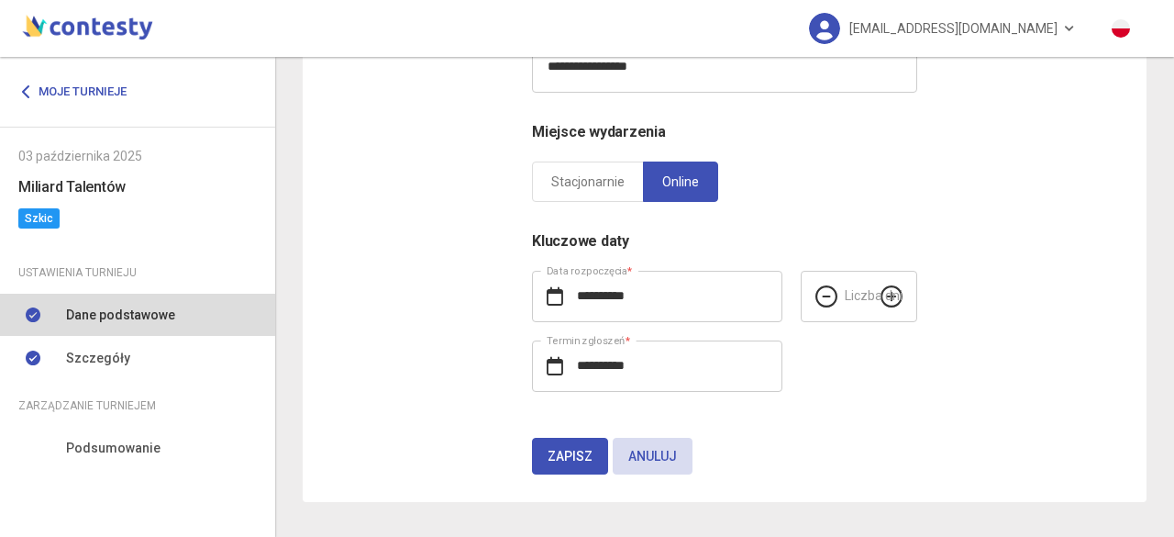 Image resolution: width=1174 pixels, height=537 pixels. What do you see at coordinates (138, 186) in the screenshot?
I see `h6: Miliard Talentów` at bounding box center [138, 186].